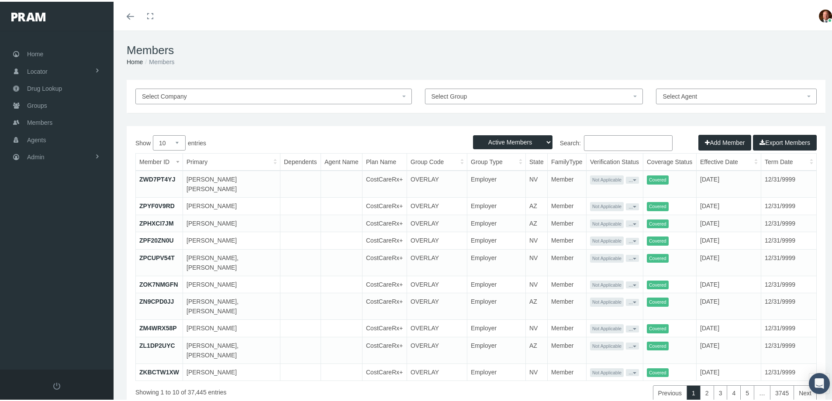 Image resolution: width=832 pixels, height=401 pixels. Describe the element at coordinates (497, 160) in the screenshot. I see `th: Group Type: activate to sort column ascending` at that location.